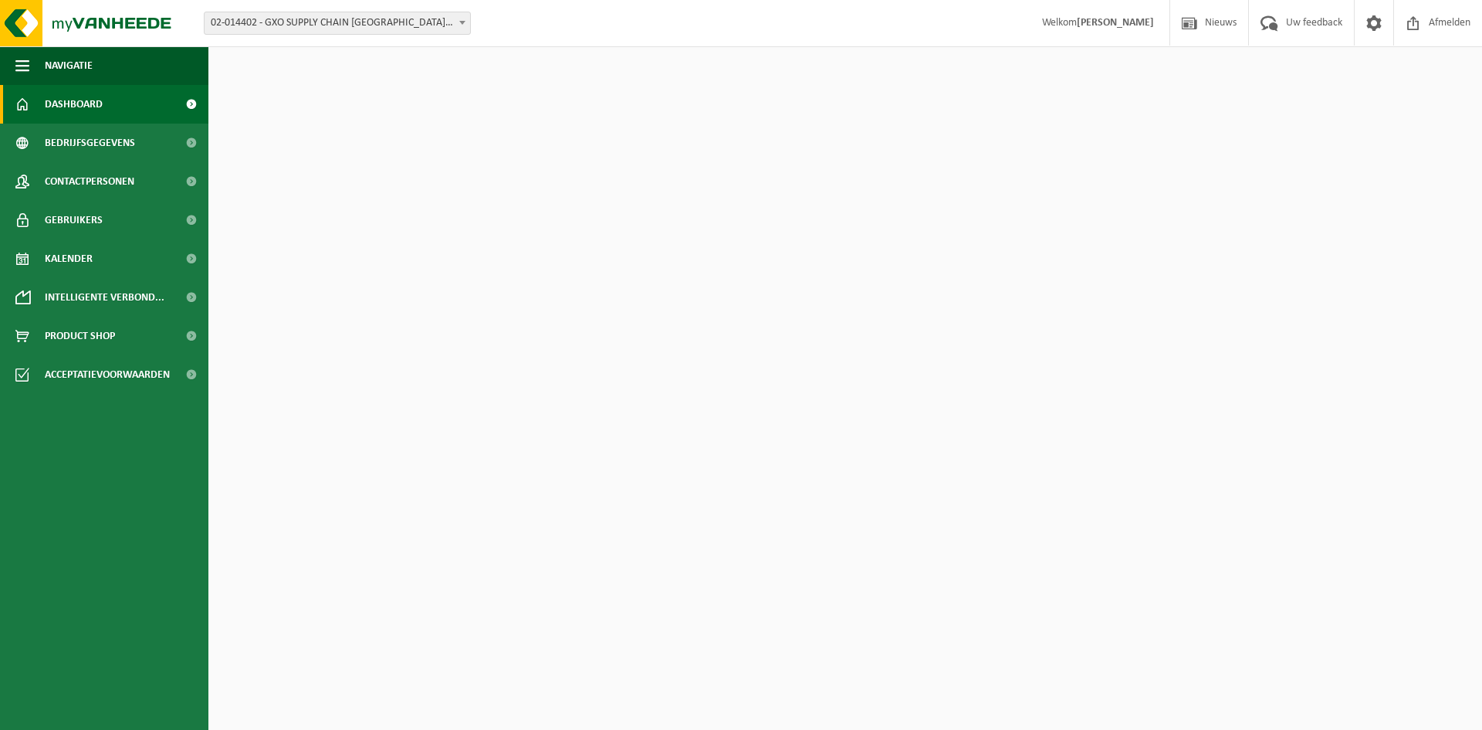  What do you see at coordinates (73, 104) in the screenshot?
I see `span: Dashboard` at bounding box center [73, 104].